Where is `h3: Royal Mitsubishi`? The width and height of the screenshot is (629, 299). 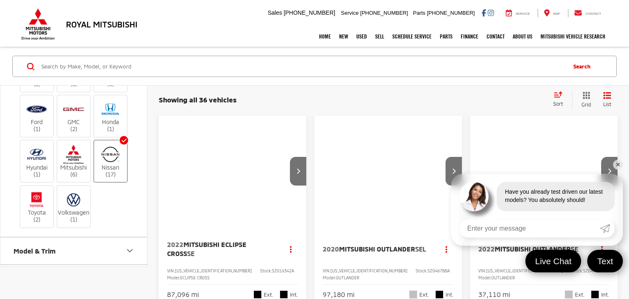
h3: Royal Mitsubishi is located at coordinates (102, 24).